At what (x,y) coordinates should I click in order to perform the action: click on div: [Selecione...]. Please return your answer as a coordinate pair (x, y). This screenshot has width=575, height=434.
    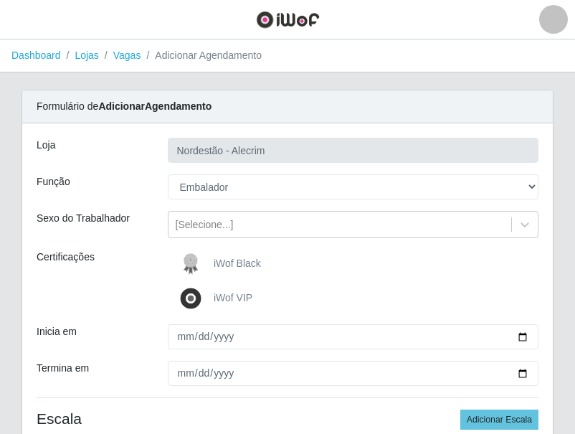
    Looking at the image, I should click on (204, 224).